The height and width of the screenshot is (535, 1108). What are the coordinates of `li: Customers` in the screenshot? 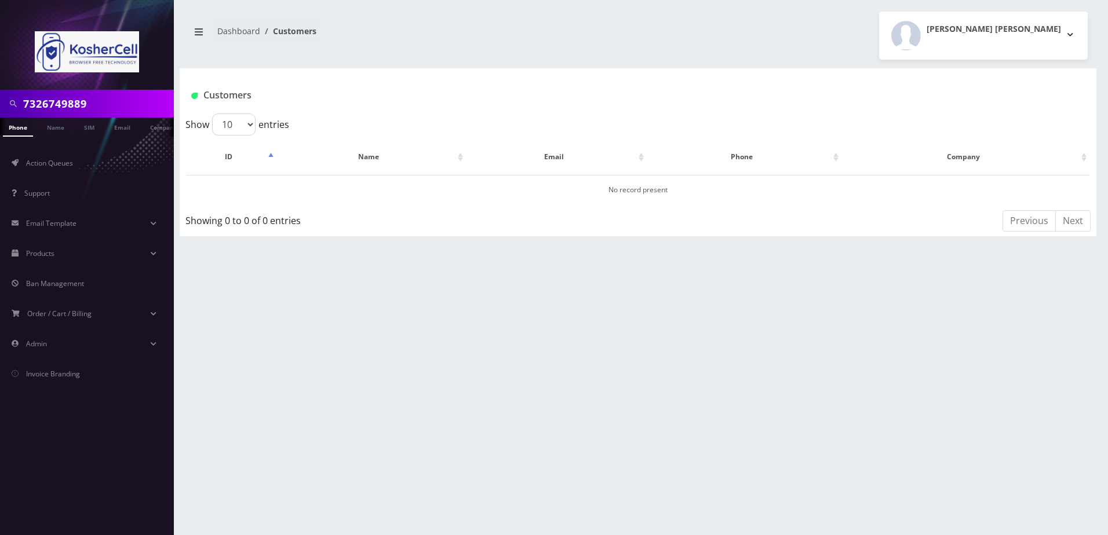 It's located at (288, 31).